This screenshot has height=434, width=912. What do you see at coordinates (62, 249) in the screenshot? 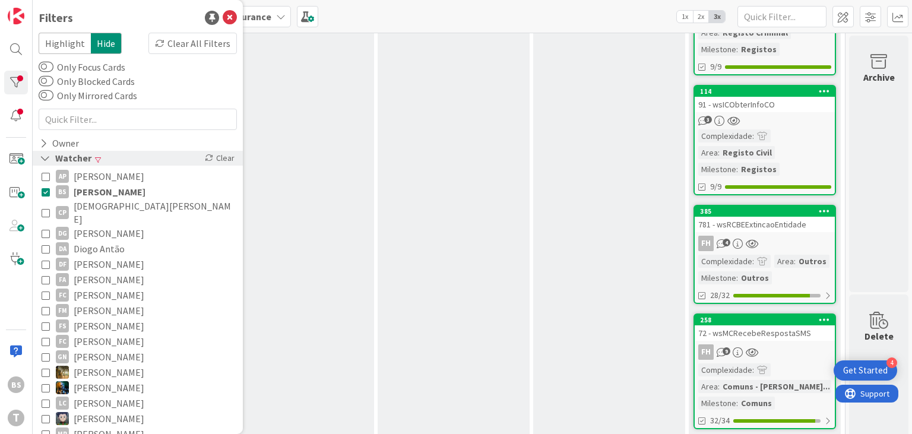
I see `div: DA` at bounding box center [62, 249].